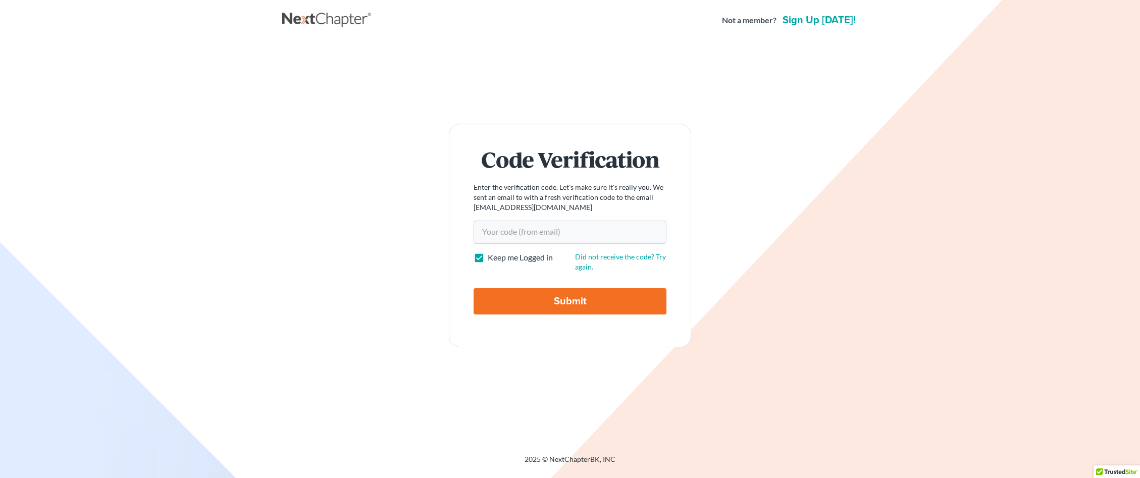 This screenshot has width=1140, height=478. What do you see at coordinates (570, 301) in the screenshot?
I see `input: Submit` at bounding box center [570, 301].